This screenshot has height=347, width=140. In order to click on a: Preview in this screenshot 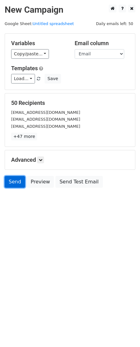, I will do `click(40, 182)`.